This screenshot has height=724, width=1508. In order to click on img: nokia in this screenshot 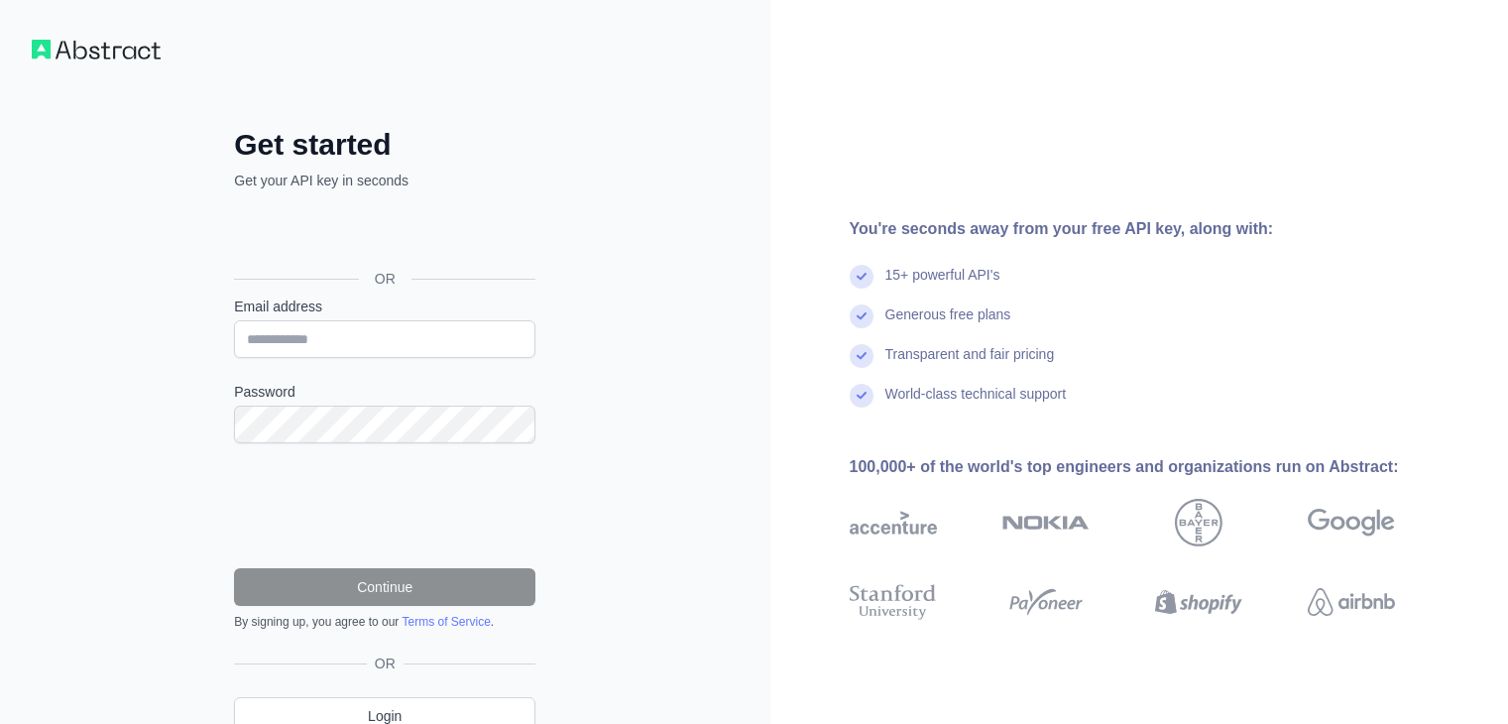, I will do `click(1046, 523)`.